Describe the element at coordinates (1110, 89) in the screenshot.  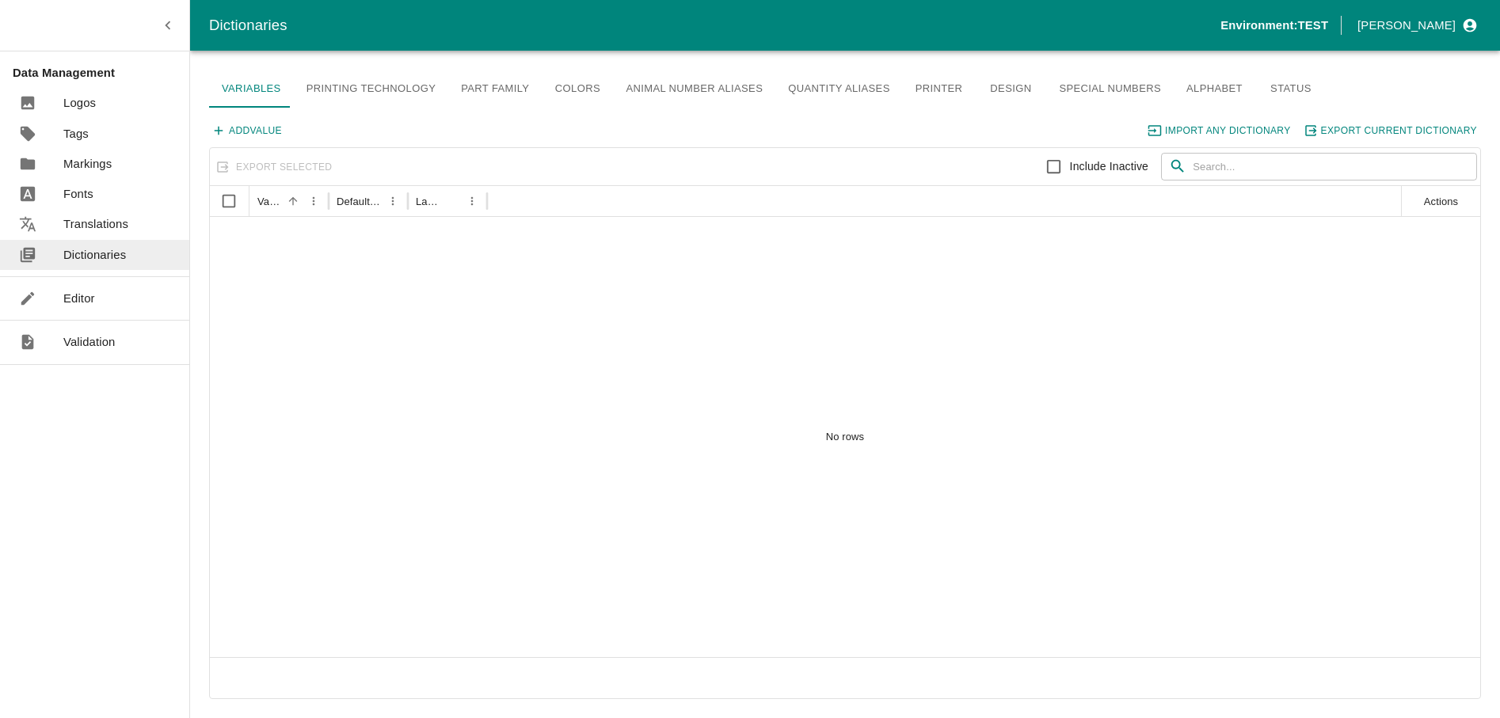
I see `a: Special Numbers` at that location.